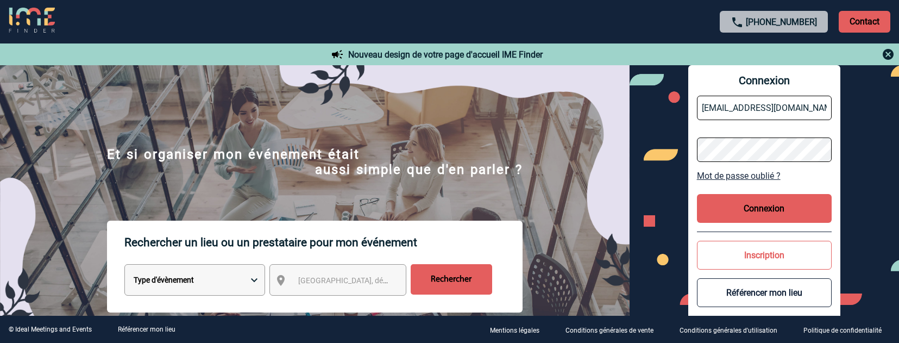 This screenshot has width=899, height=343. I want to click on a: Référencer mon lieu, so click(147, 329).